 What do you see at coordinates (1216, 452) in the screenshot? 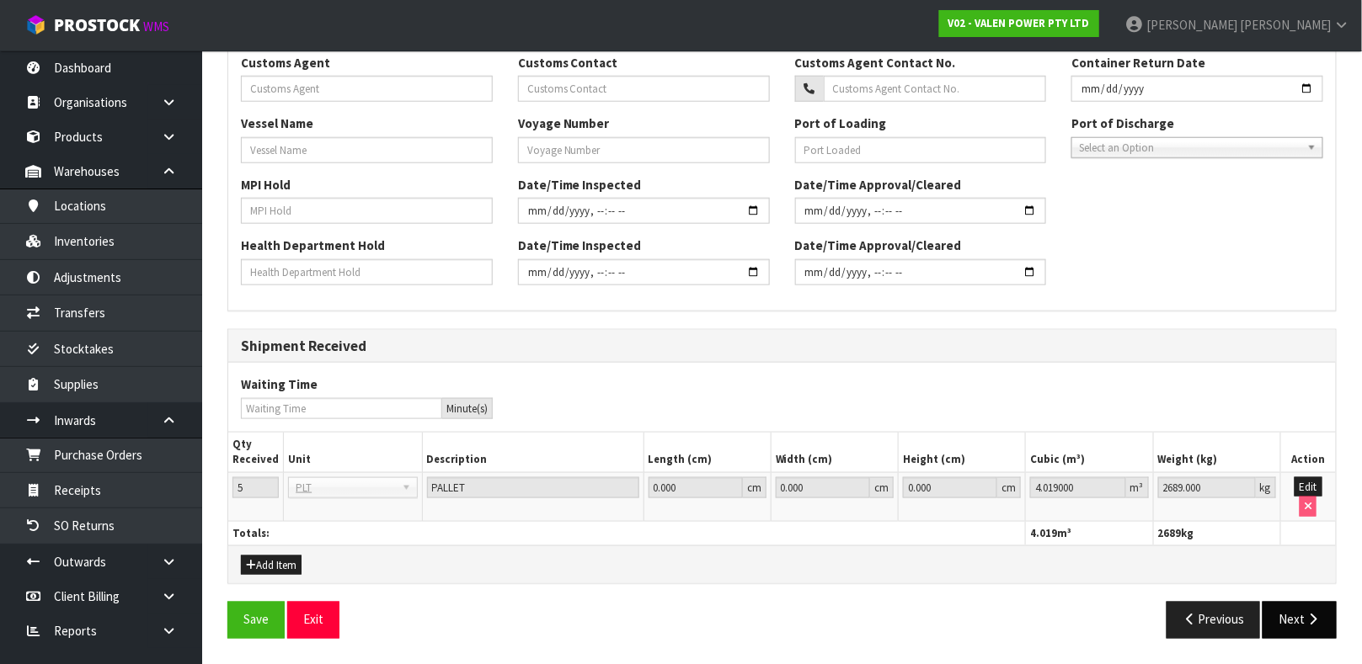
I see `th: Weight (kg)` at bounding box center [1216, 452].